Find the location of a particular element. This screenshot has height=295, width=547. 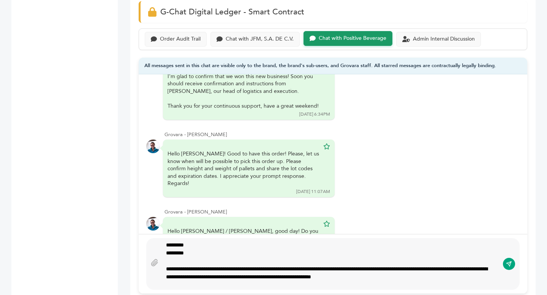

div: I'm glad to confirm that we won this new business! Soon you should receive confirmation and instr... is located at coordinates (243, 84).